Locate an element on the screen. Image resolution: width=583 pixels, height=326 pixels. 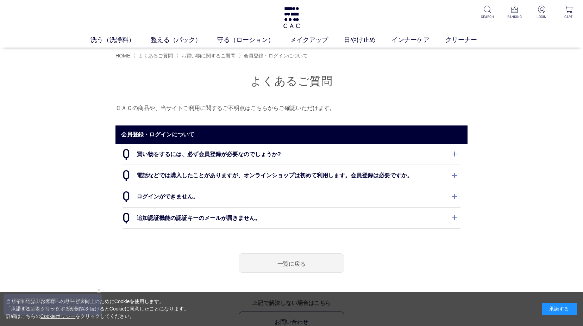
p: LOGIN is located at coordinates (542, 17).